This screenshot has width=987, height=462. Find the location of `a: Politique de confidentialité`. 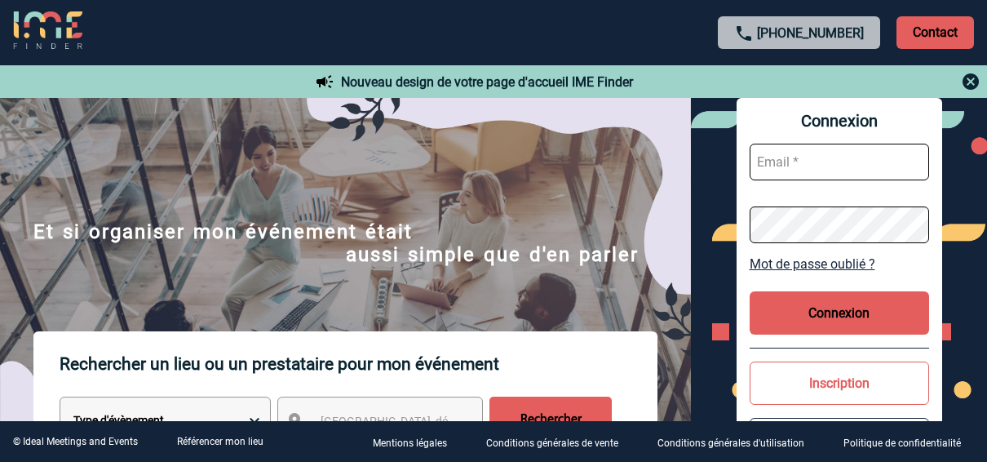

a: Politique de confidentialité is located at coordinates (909, 441).